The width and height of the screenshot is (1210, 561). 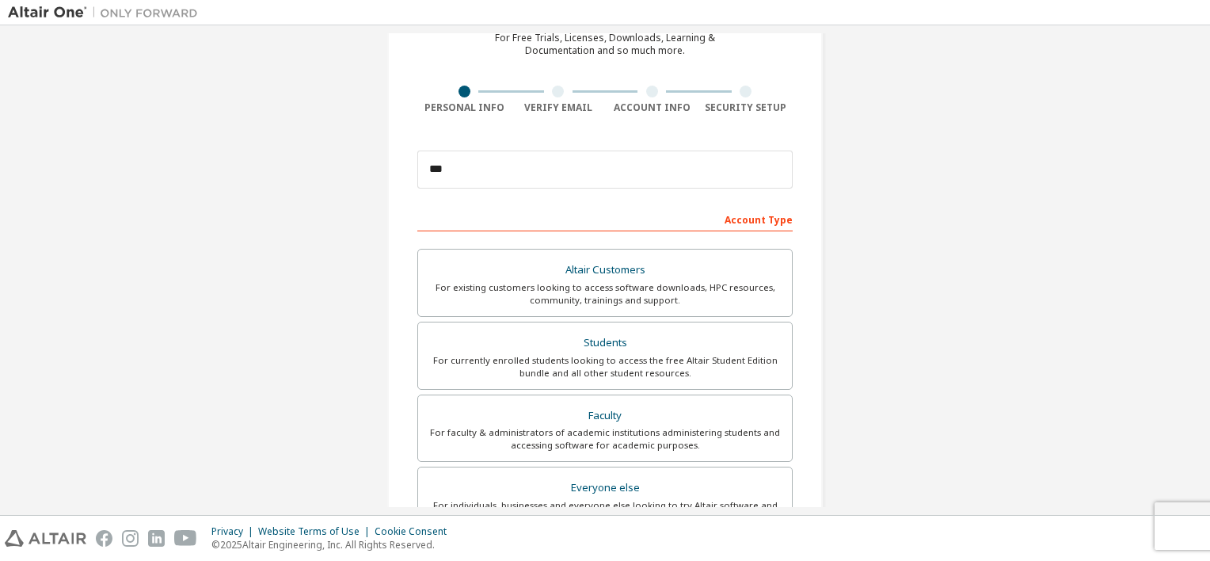 I want to click on div: Account Info, so click(x=652, y=108).